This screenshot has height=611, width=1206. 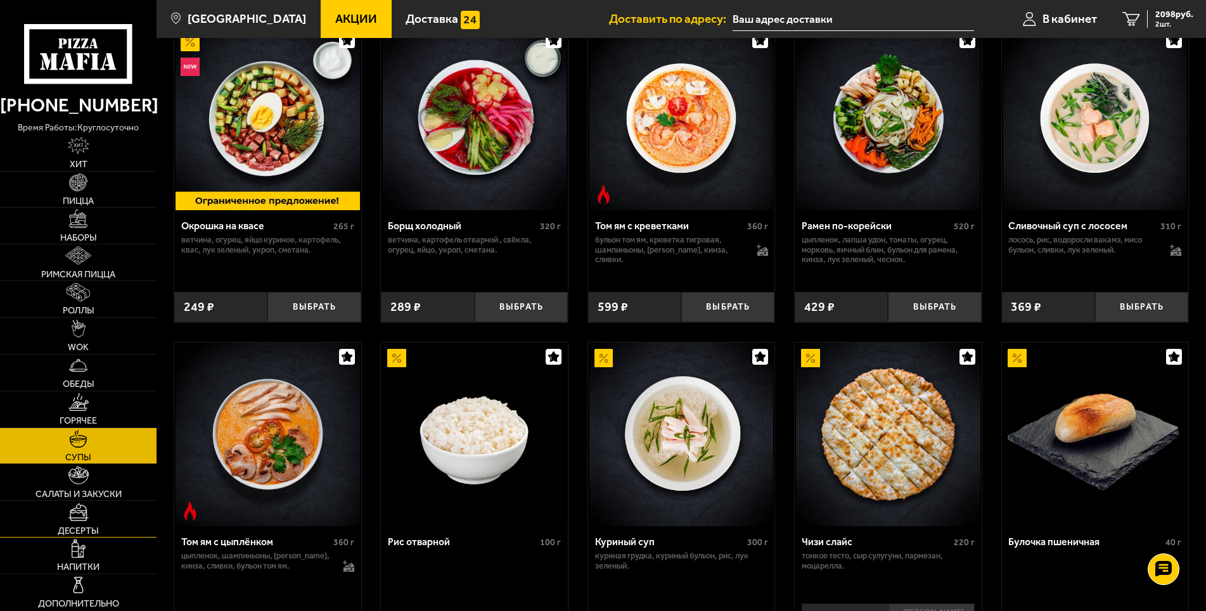 What do you see at coordinates (1095, 118) in the screenshot?
I see `a: Сливочный суп с лососем` at bounding box center [1095, 118].